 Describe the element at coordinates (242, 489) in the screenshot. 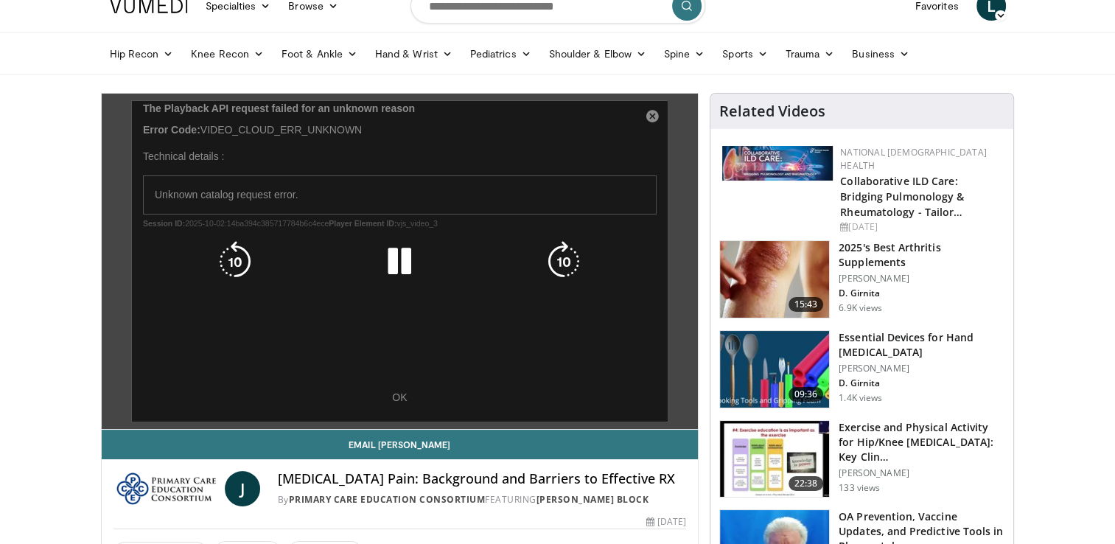

I see `a: J` at that location.